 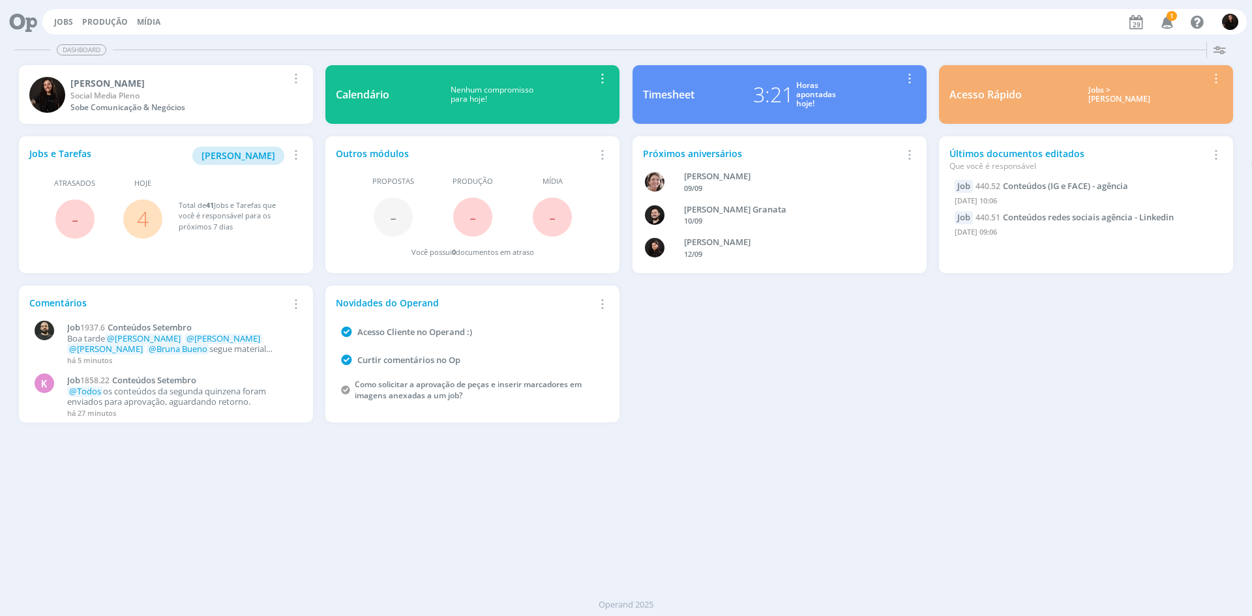 What do you see at coordinates (149, 22) in the screenshot?
I see `a: Mídia` at bounding box center [149, 22].